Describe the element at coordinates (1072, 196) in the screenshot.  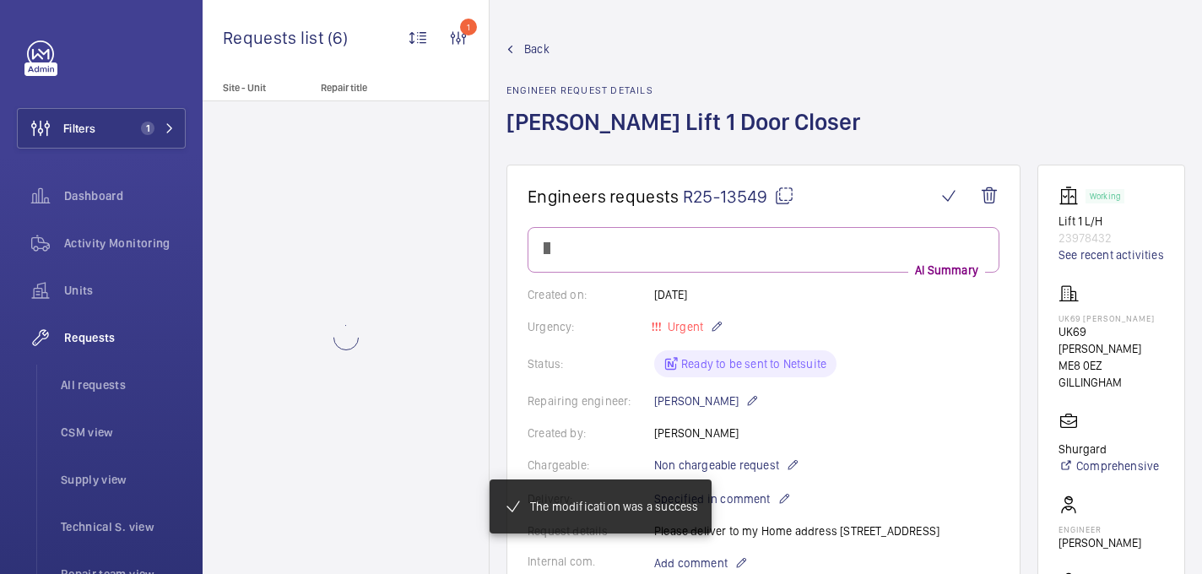
I see `img: elevator.svg` at that location.